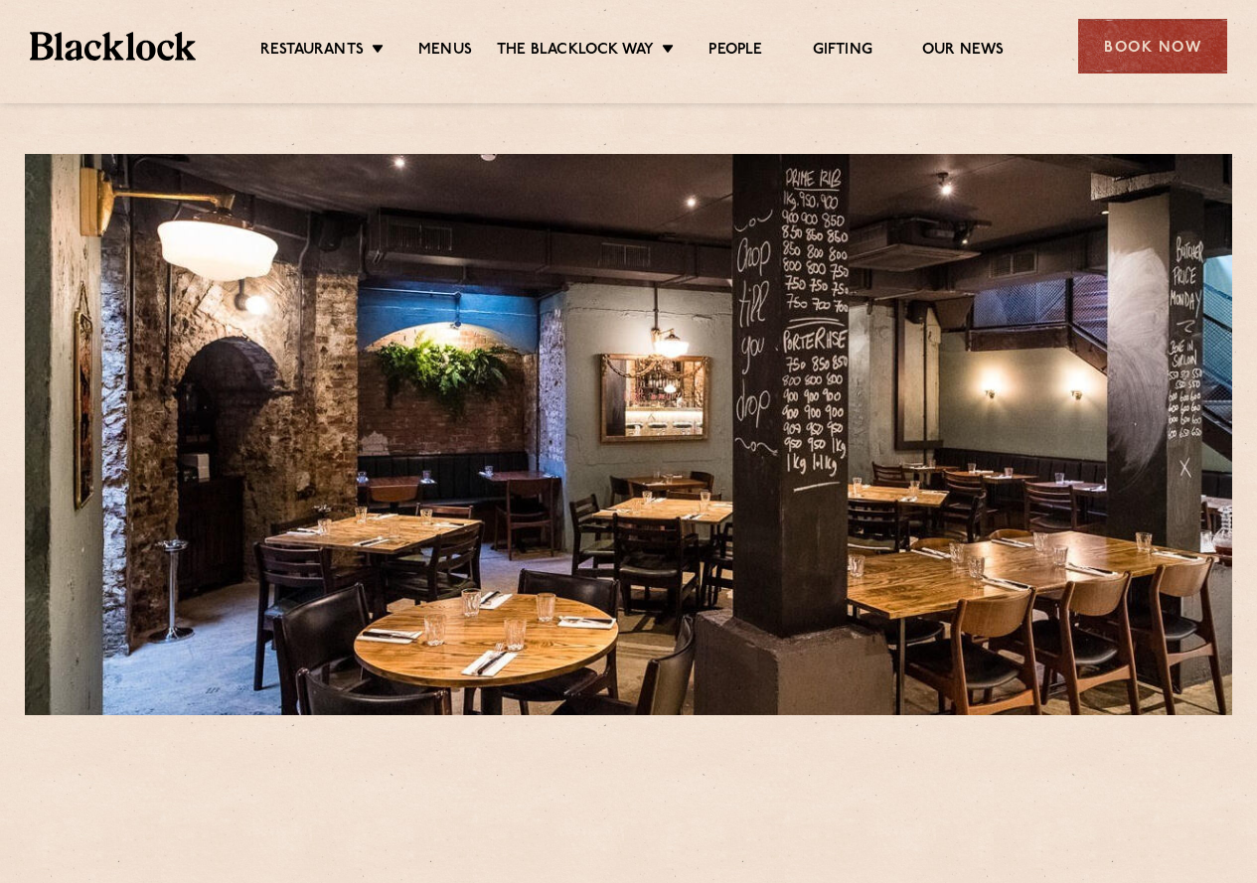 The image size is (1257, 883). I want to click on a: Our News, so click(963, 52).